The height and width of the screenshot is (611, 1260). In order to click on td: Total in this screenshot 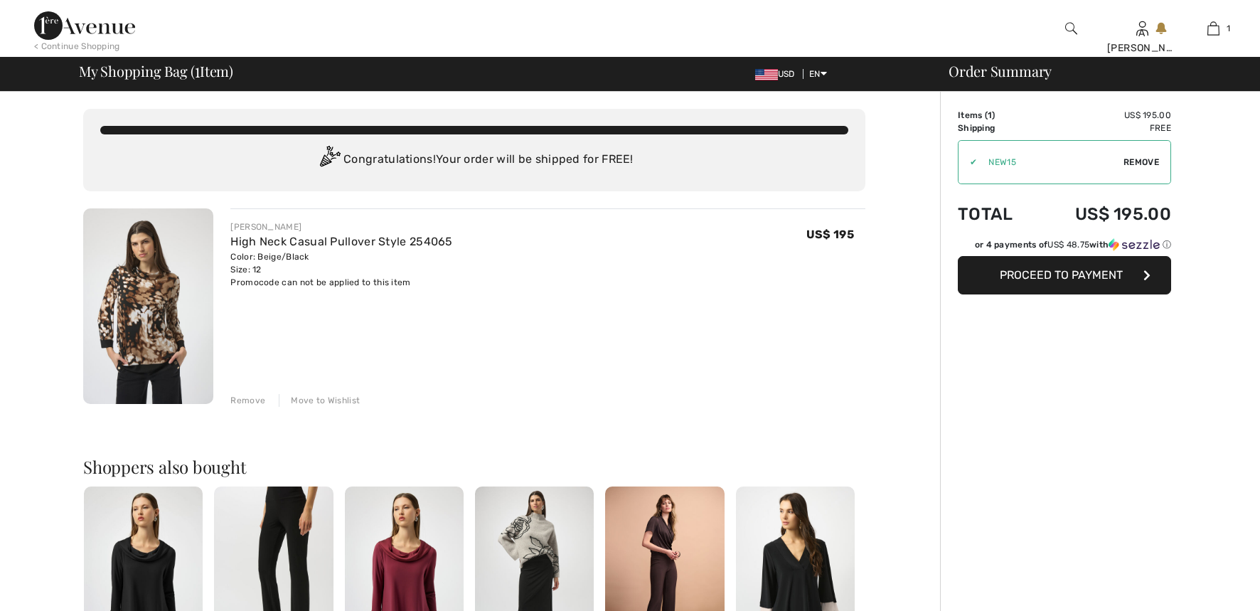, I will do `click(996, 214)`.